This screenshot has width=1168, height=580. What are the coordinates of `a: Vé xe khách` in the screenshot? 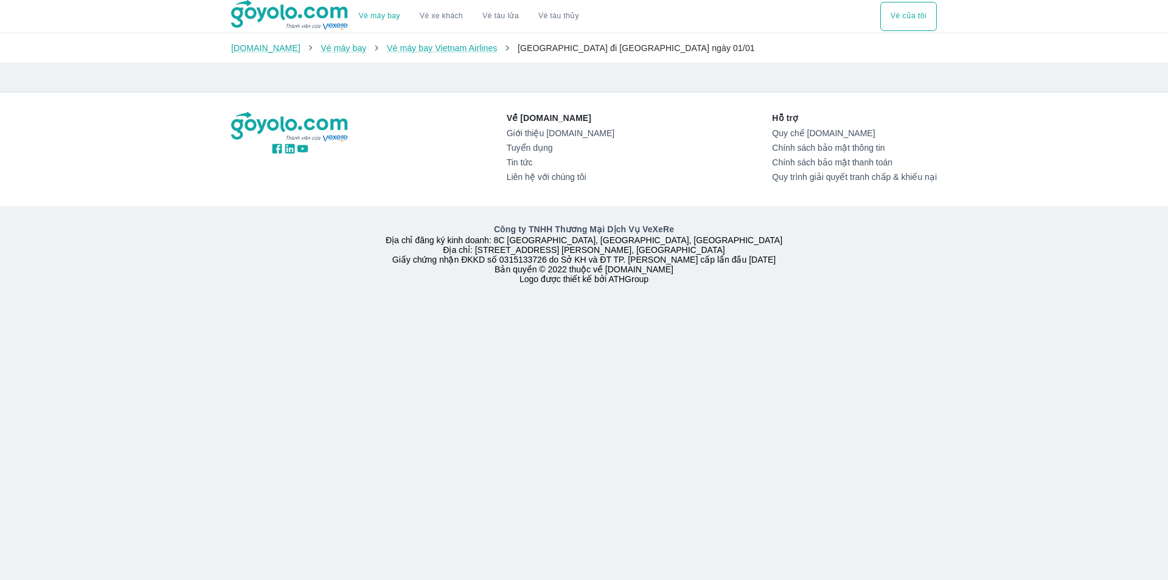 It's located at (441, 16).